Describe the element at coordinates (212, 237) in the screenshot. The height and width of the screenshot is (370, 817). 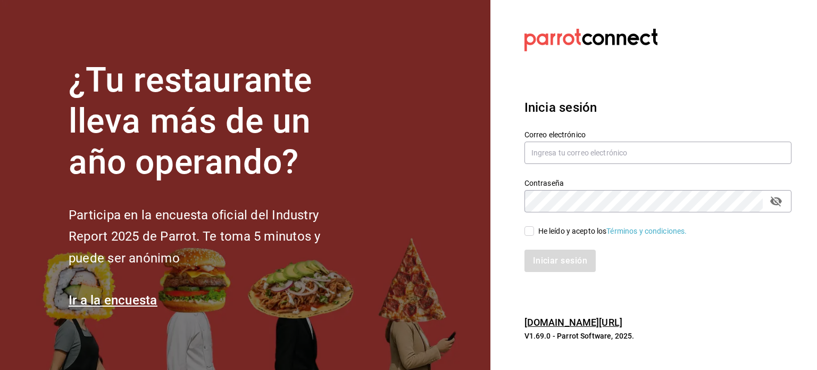
I see `h2: Participa en la encuesta oficial del Industry Report 2025 de Parrot. Te toma 5 minutos y puede se...` at that location.